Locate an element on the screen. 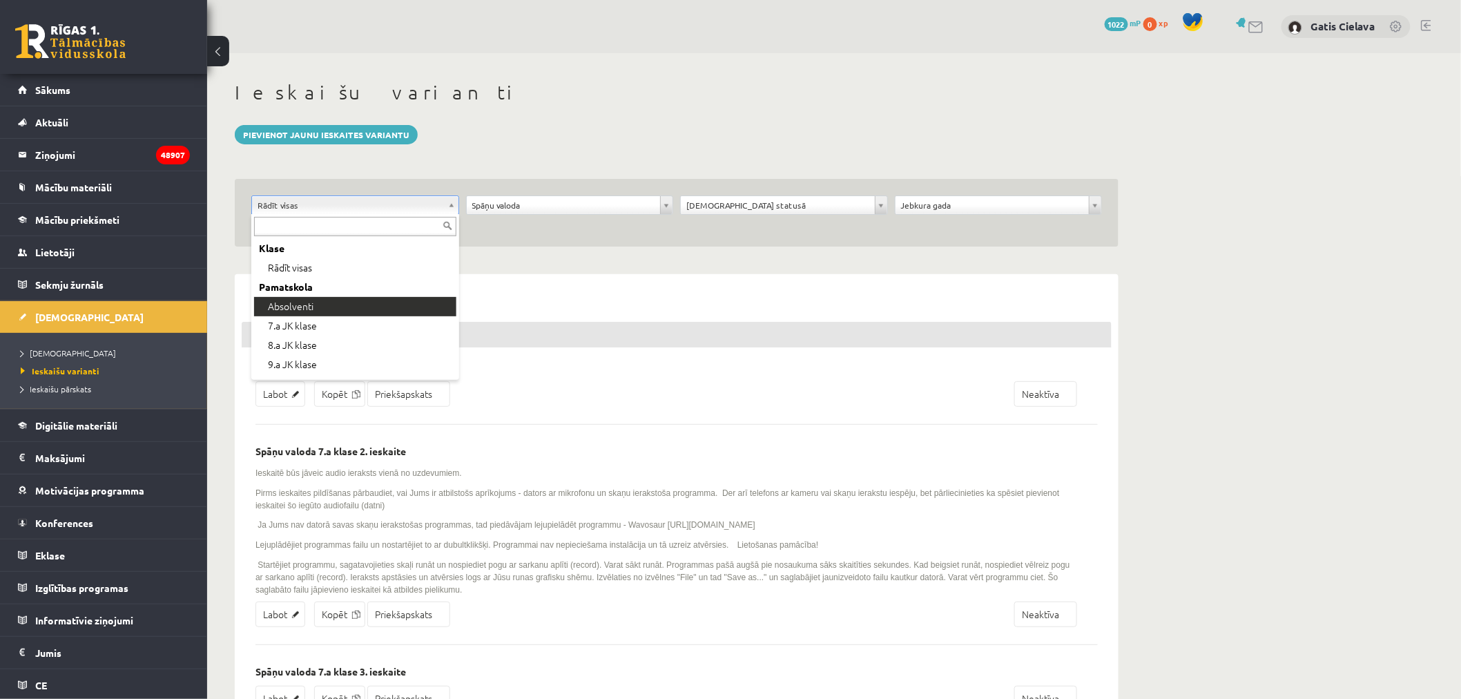 This screenshot has width=1461, height=699. div: 9.a JK klase is located at coordinates (355, 364).